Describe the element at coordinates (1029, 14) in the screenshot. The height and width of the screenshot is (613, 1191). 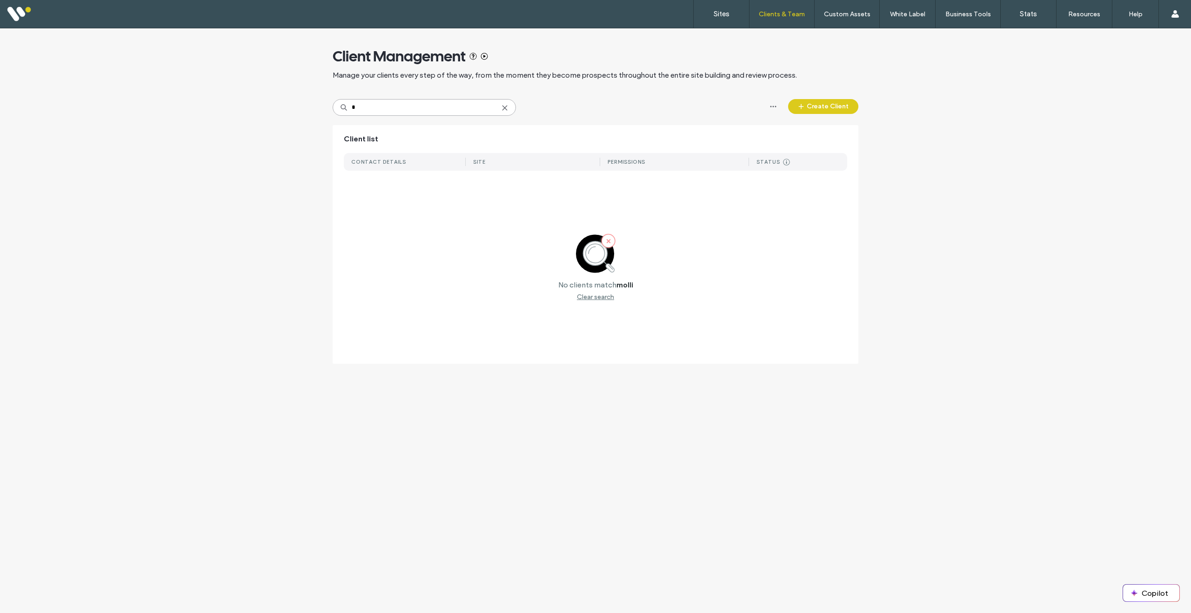
I see `label: Stats` at that location.